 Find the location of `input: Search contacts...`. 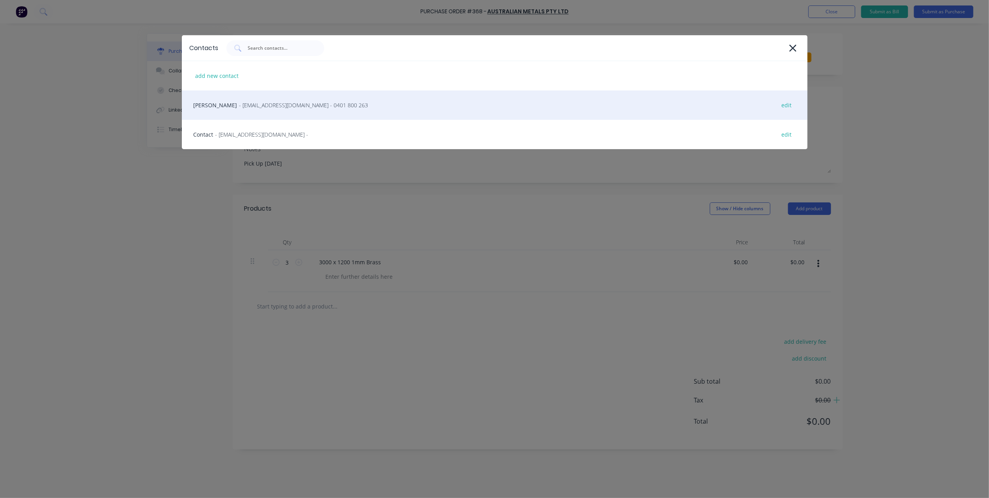

input: Search contacts... is located at coordinates (280, 48).